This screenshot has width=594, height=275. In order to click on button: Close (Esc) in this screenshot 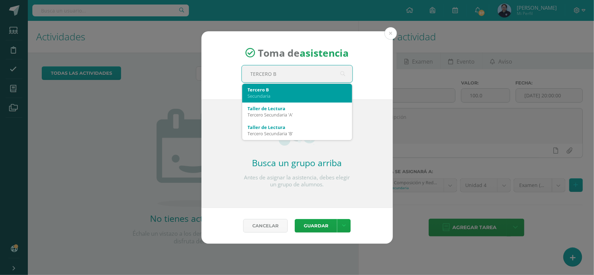, I will do `click(391, 33)`.